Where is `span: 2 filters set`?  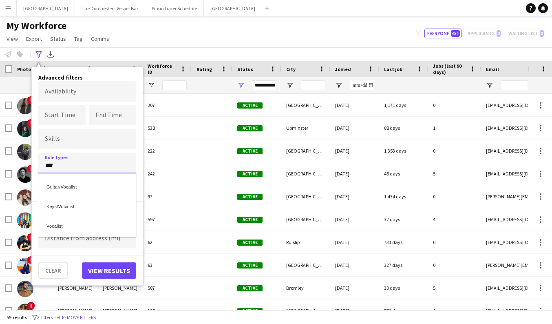 span: 2 filters set is located at coordinates (49, 317).